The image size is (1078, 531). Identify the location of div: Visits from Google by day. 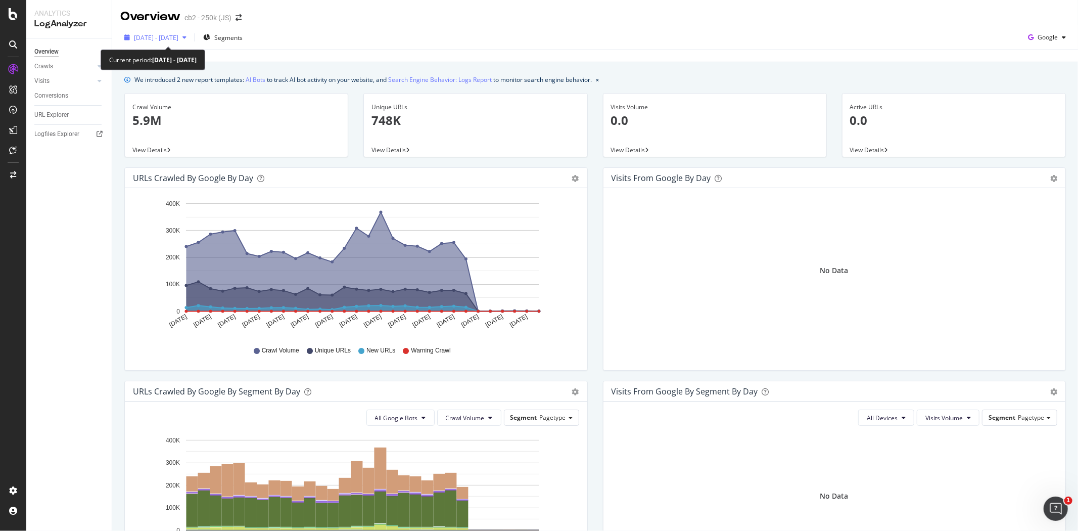
(661, 178).